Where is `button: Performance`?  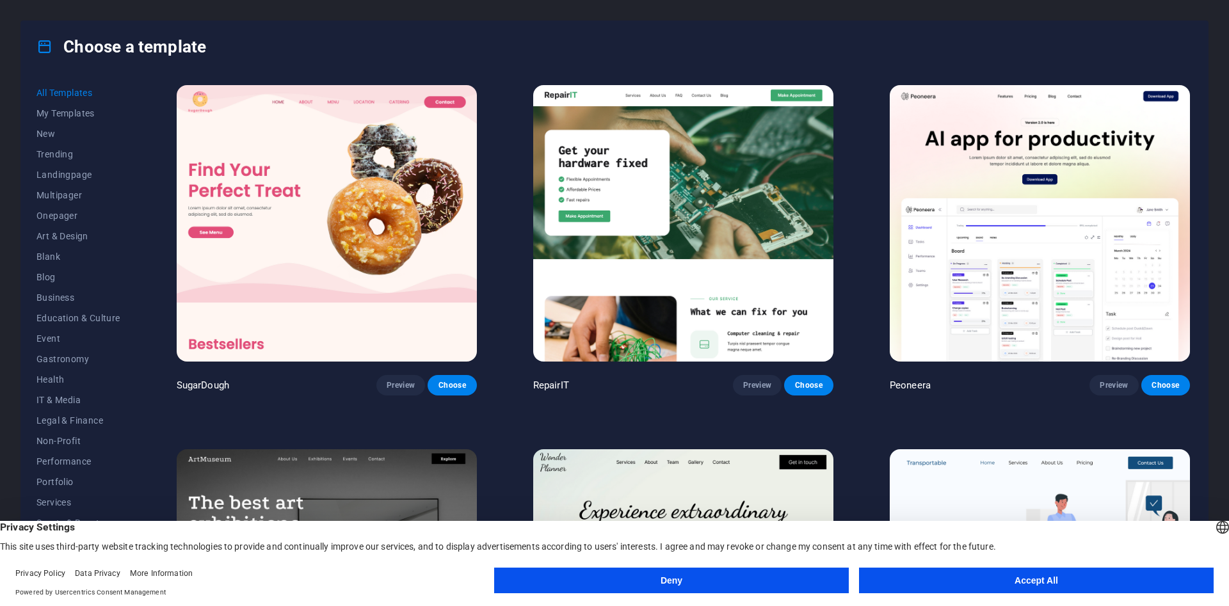
button: Performance is located at coordinates (78, 462).